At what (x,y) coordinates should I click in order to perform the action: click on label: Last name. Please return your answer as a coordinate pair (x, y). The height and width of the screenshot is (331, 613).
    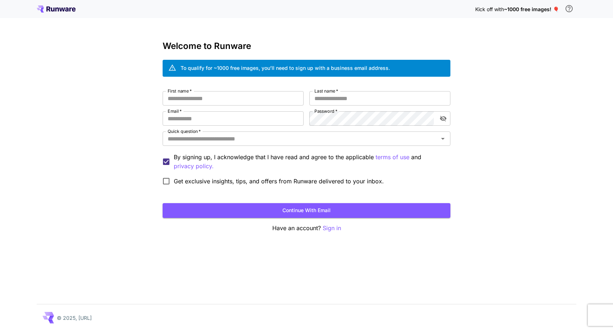
    Looking at the image, I should click on (326, 91).